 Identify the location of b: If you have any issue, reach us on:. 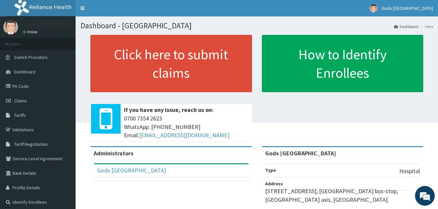
(169, 109).